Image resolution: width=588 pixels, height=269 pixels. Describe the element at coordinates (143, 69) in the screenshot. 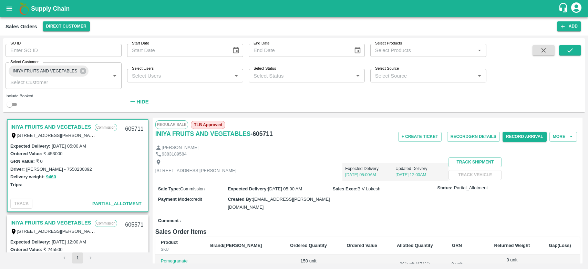

I see `label: Select Users` at that location.